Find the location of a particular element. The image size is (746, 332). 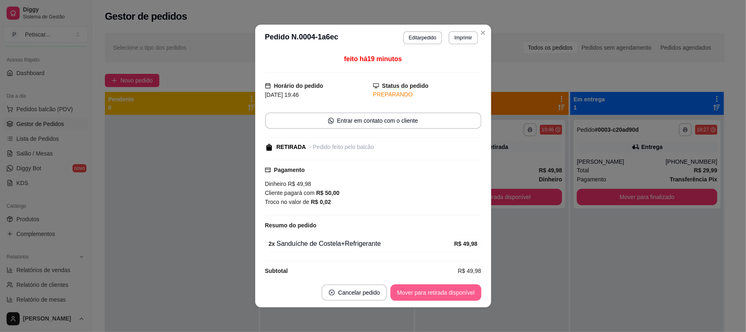

span: calendar is located at coordinates (268, 86).